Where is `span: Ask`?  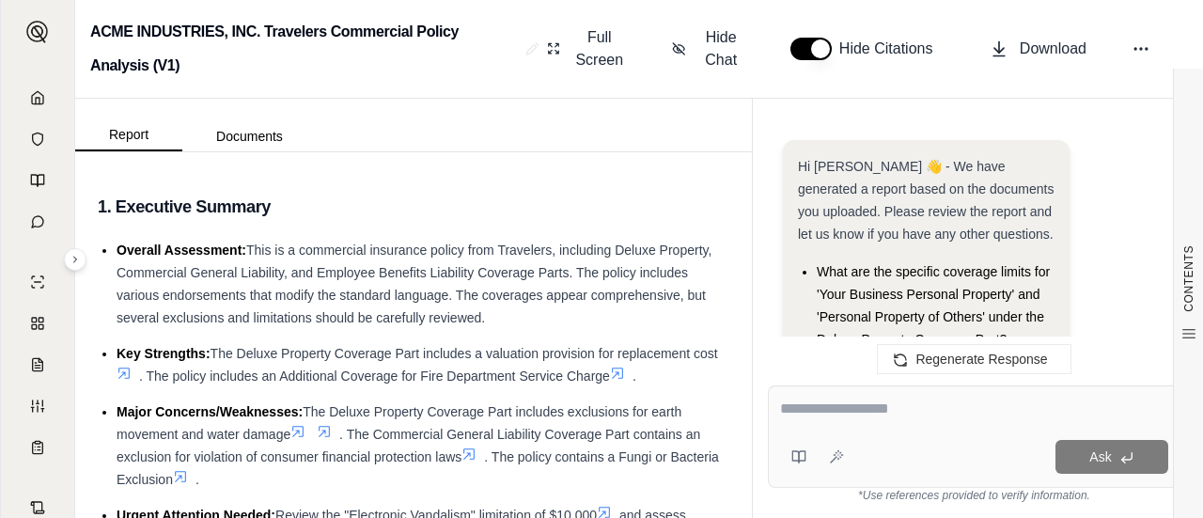
span: Ask is located at coordinates (1099, 457).